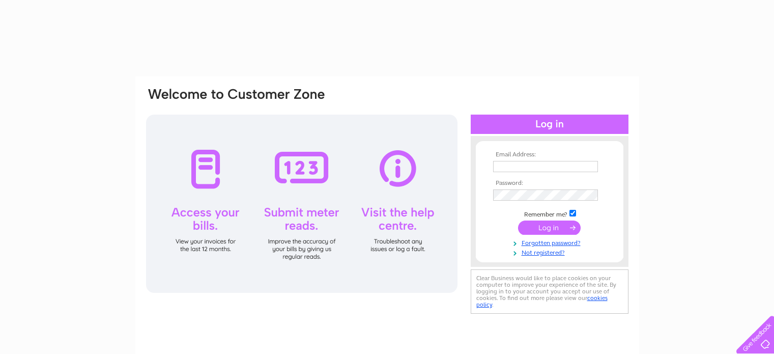  Describe the element at coordinates (549, 155) in the screenshot. I see `th: Email Address:` at that location.